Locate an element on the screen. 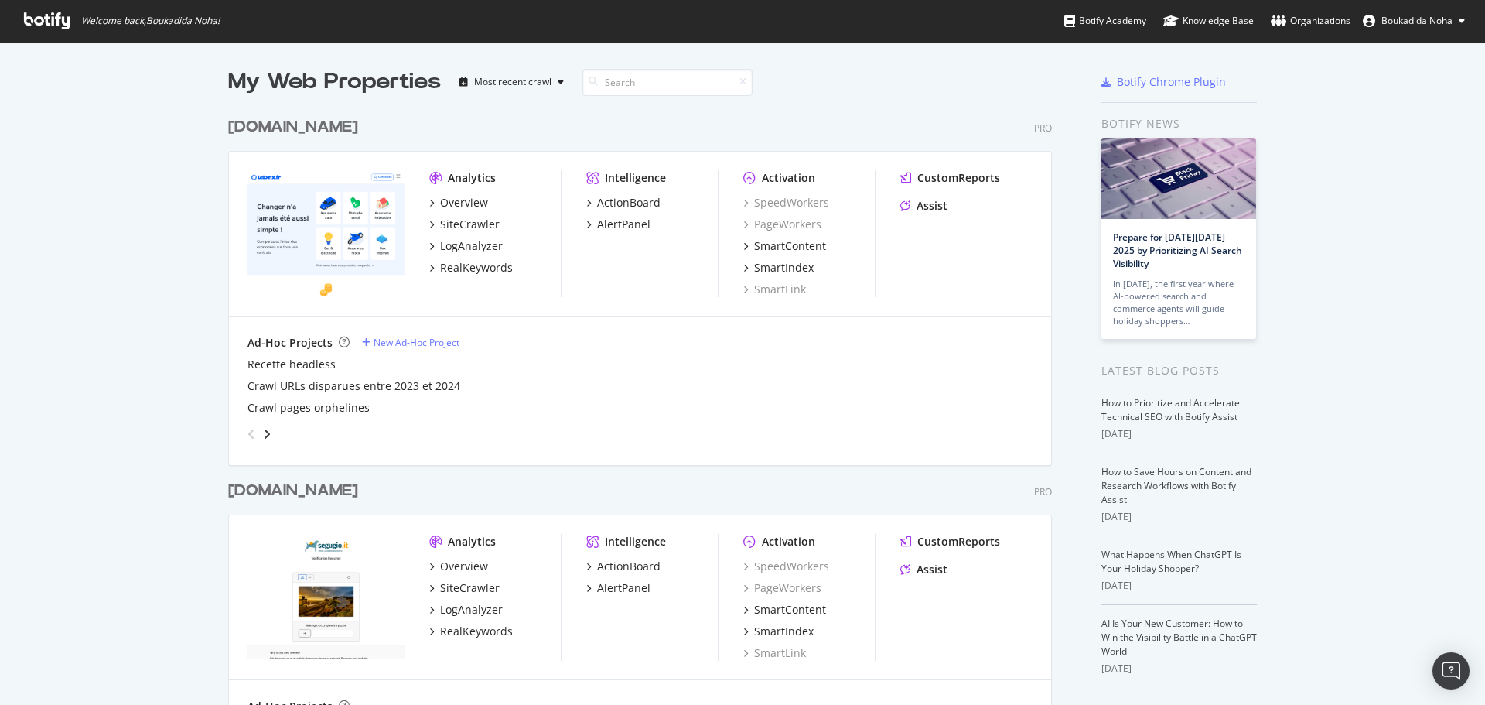 The height and width of the screenshot is (705, 1485). img: lelynx.fr is located at coordinates (326, 233).